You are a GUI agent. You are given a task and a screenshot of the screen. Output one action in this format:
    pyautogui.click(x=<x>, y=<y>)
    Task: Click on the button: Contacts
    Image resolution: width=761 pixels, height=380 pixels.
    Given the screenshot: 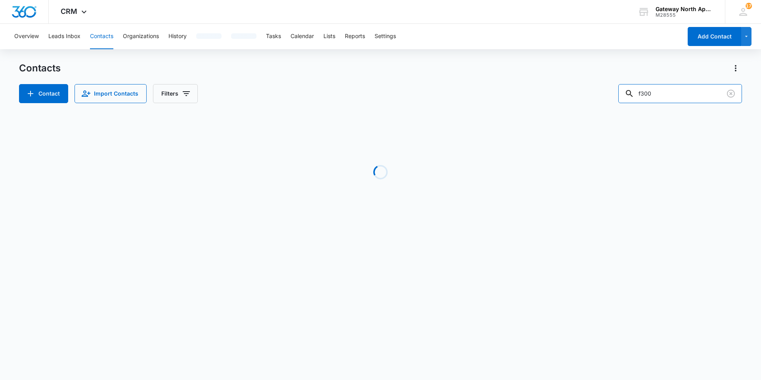 What is the action you would take?
    pyautogui.click(x=102, y=36)
    